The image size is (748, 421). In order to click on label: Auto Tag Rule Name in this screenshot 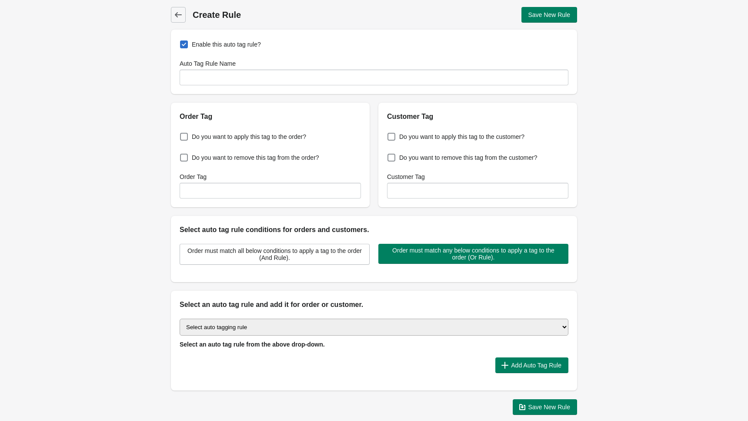, I will do `click(208, 64)`.